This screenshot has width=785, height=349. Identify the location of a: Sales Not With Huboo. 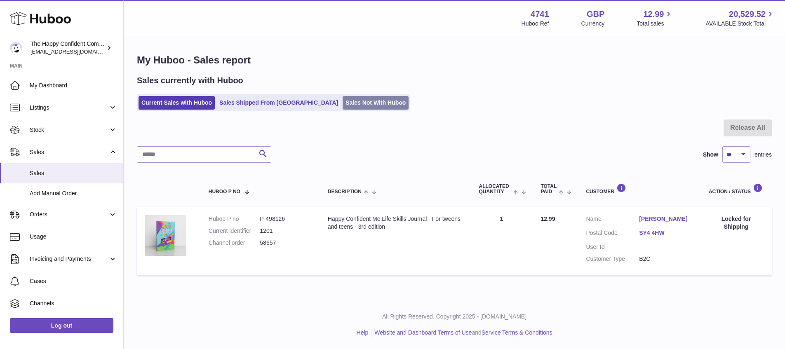
(375, 103).